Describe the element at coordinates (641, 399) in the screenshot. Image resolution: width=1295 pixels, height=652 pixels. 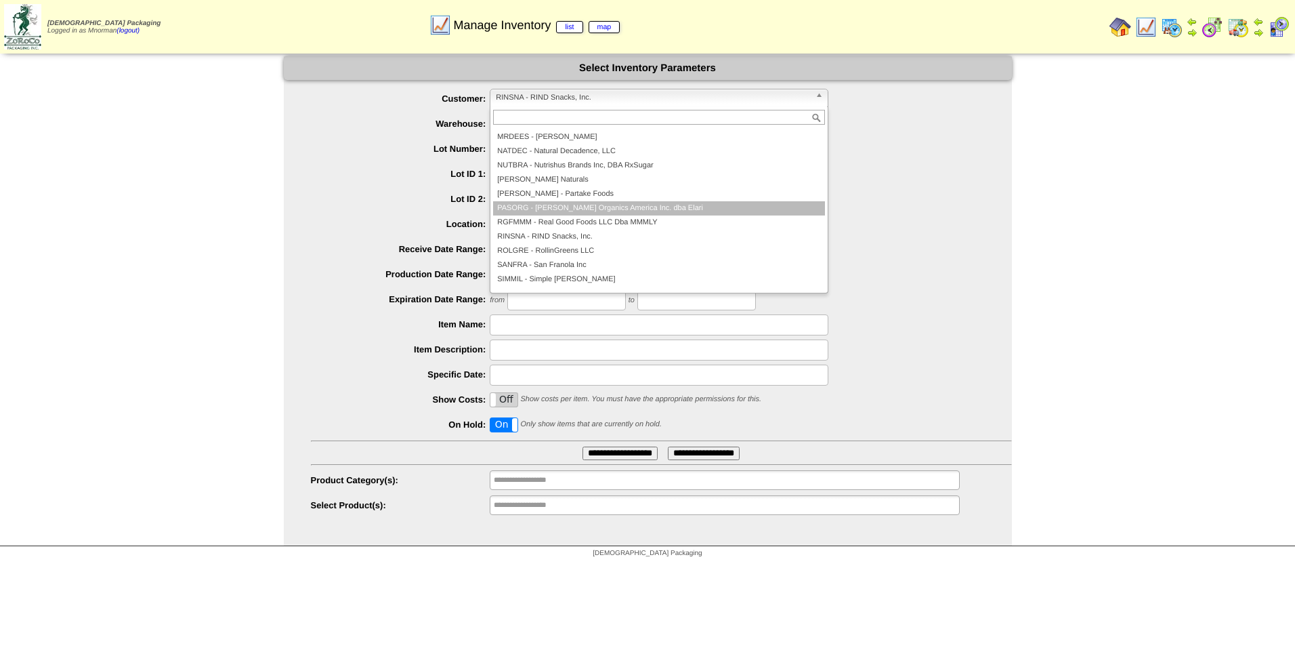
I see `span: Show costs per item. You must have the appropriate permissions for this.` at that location.